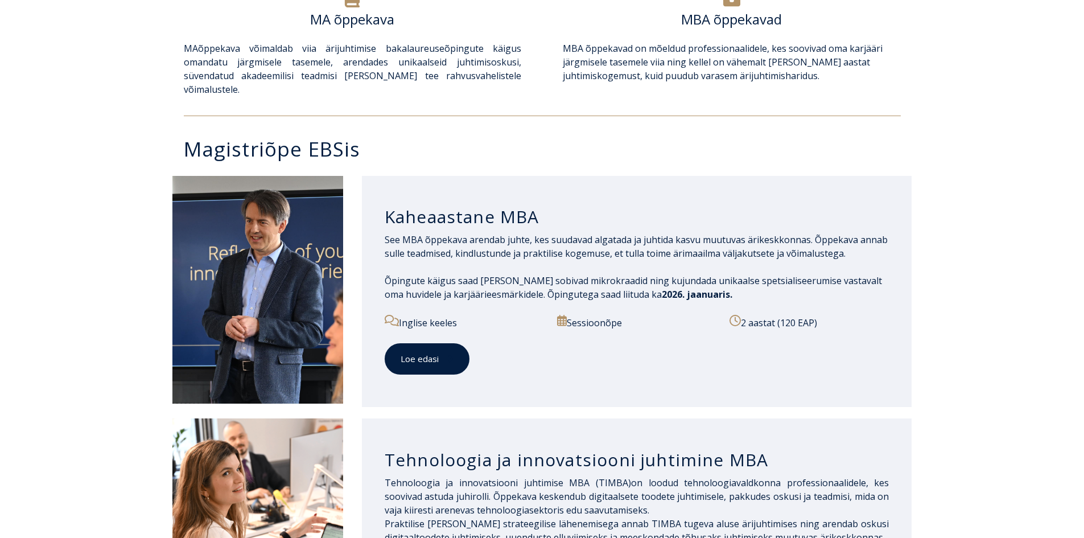 The width and height of the screenshot is (1084, 538). Describe the element at coordinates (464, 322) in the screenshot. I see `p: Inglise keeles` at that location.